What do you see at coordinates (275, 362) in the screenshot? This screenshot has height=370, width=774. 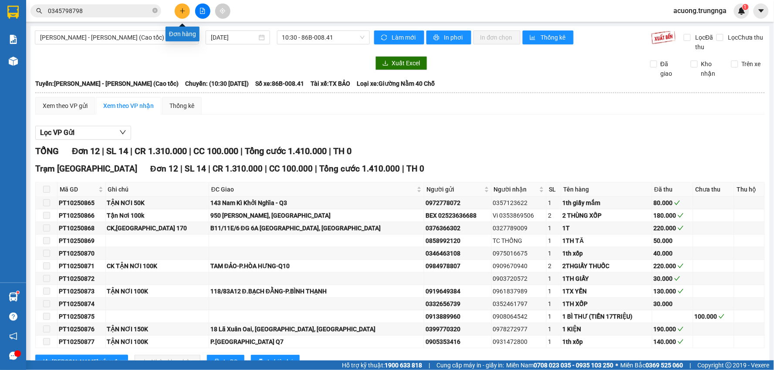 I see `button: printerIn biên lai` at bounding box center [275, 362].